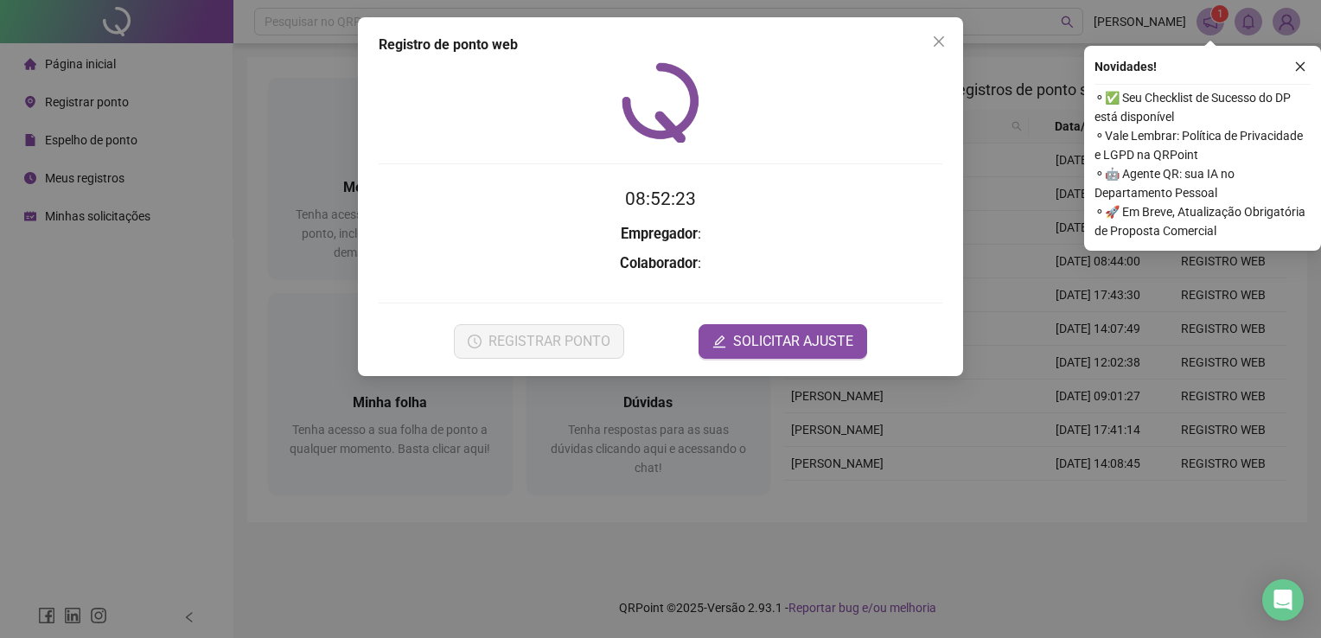  I want to click on span: ⚬ 🚀 Em Breve, Atualização Obrigatória de Proposta Comercial, so click(1202, 221).